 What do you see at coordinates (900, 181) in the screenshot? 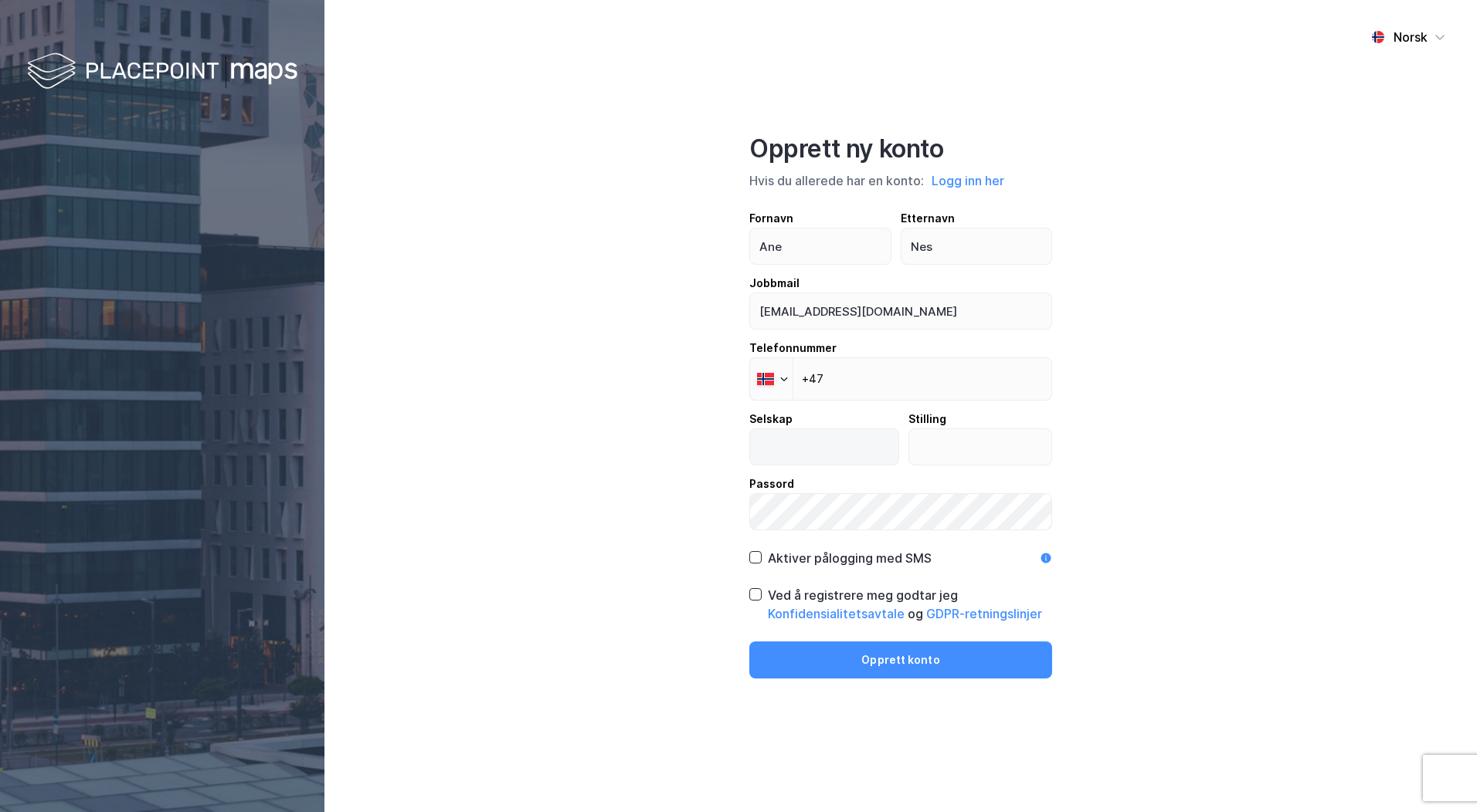
I see `div: Hvis du allerede har en konto:` at bounding box center [900, 181].